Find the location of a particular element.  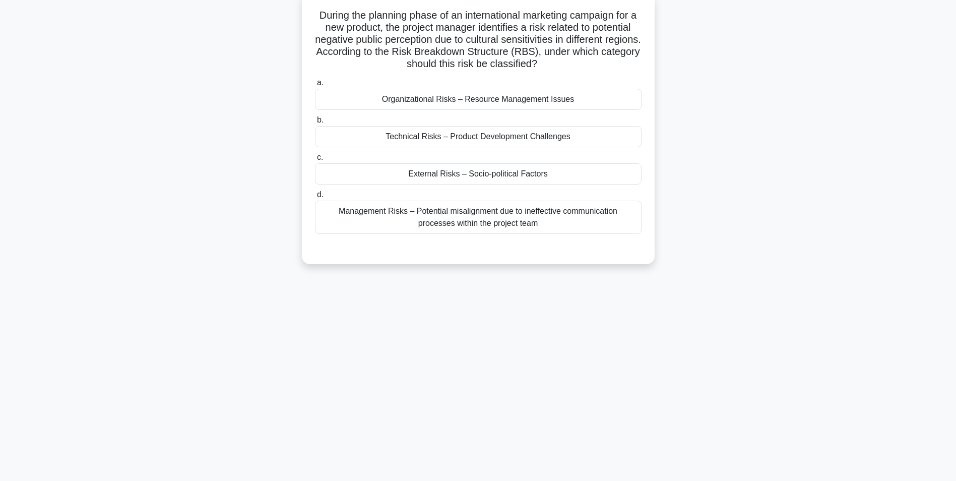

span: a. is located at coordinates (320, 82).